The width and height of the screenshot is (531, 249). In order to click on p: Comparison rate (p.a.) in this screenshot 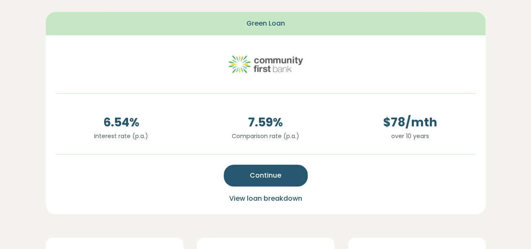, I will do `click(266, 136)`.